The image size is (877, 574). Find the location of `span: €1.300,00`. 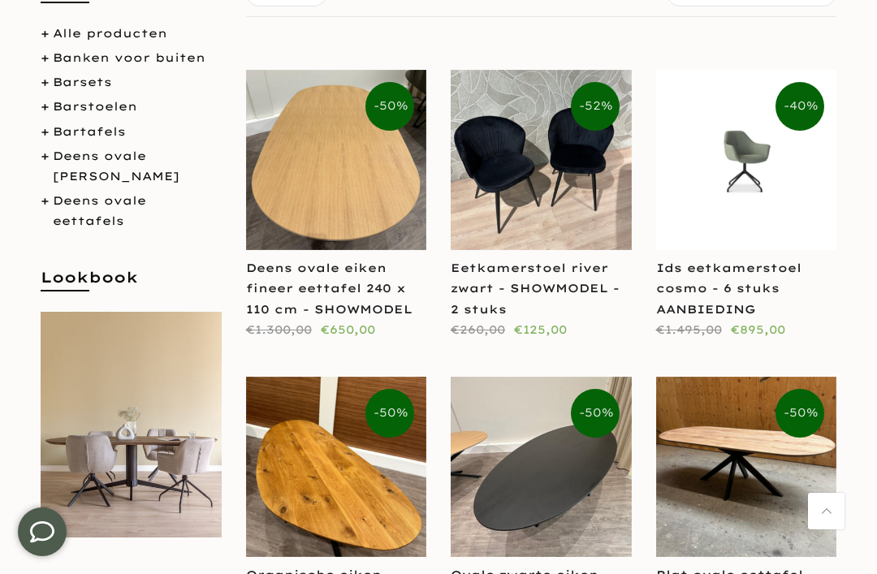

span: €1.300,00 is located at coordinates (279, 330).